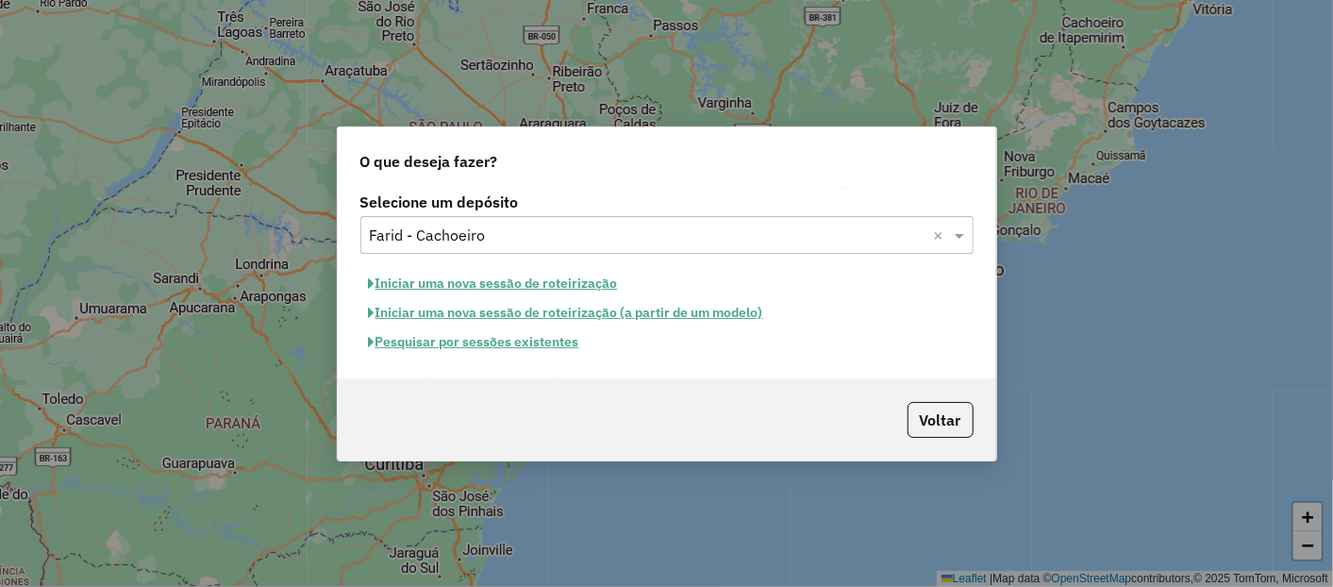  What do you see at coordinates (942, 235) in the screenshot?
I see `span: Clear all` at bounding box center [942, 235].